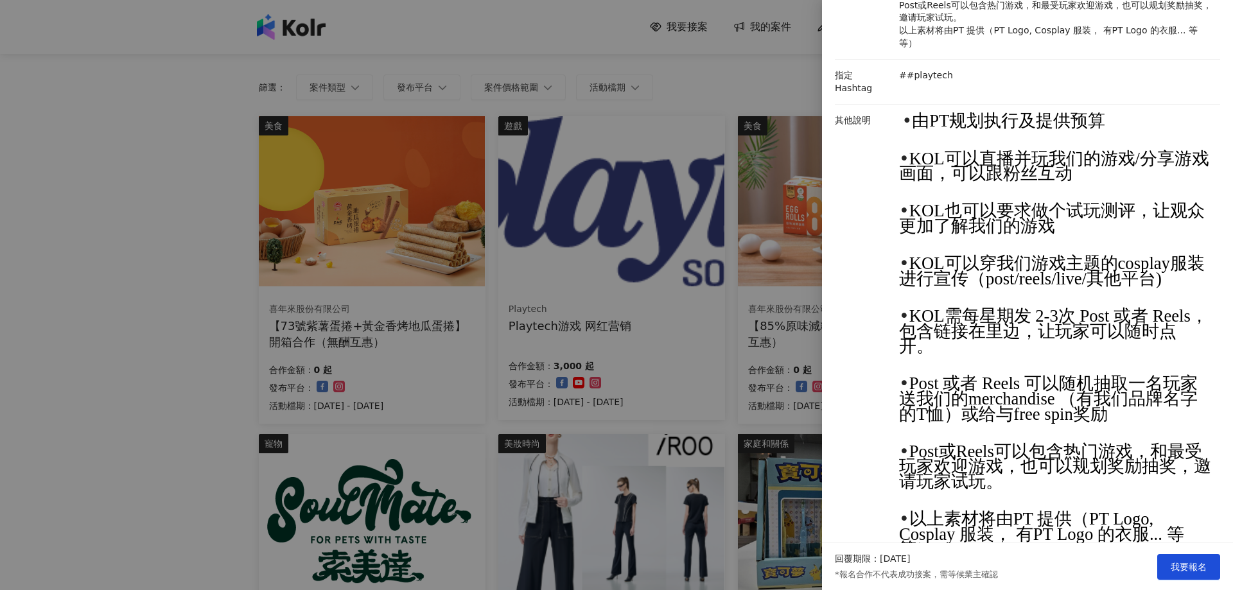 Image resolution: width=1233 pixels, height=590 pixels. What do you see at coordinates (864, 121) in the screenshot?
I see `p: 其他說明` at bounding box center [864, 121].